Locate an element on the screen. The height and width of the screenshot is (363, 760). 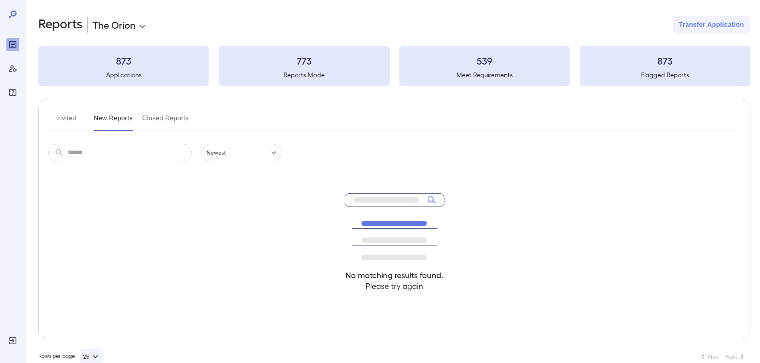
div: Log Out is located at coordinates (13, 341).